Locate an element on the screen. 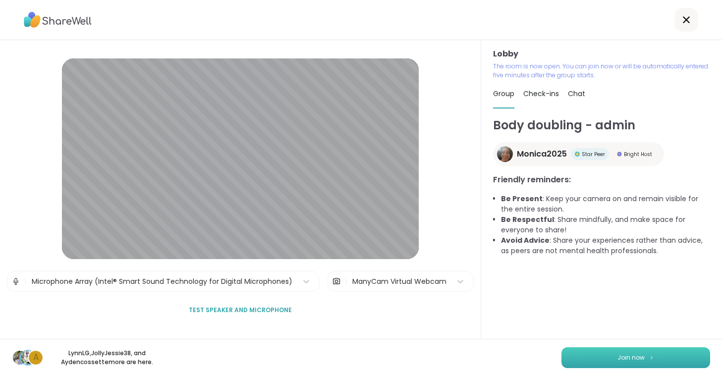 The image size is (722, 376). b: Avoid Advice is located at coordinates (525, 240).